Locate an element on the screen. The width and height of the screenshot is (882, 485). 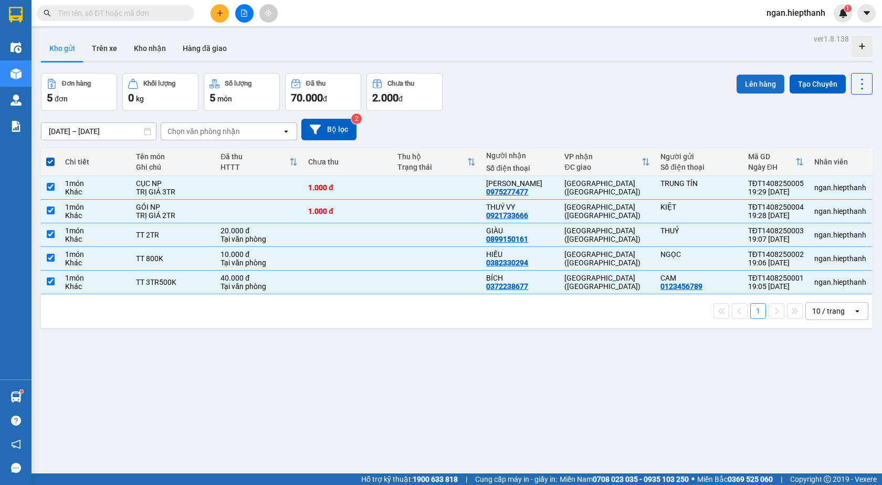
div: 0382330294 is located at coordinates (507, 262).